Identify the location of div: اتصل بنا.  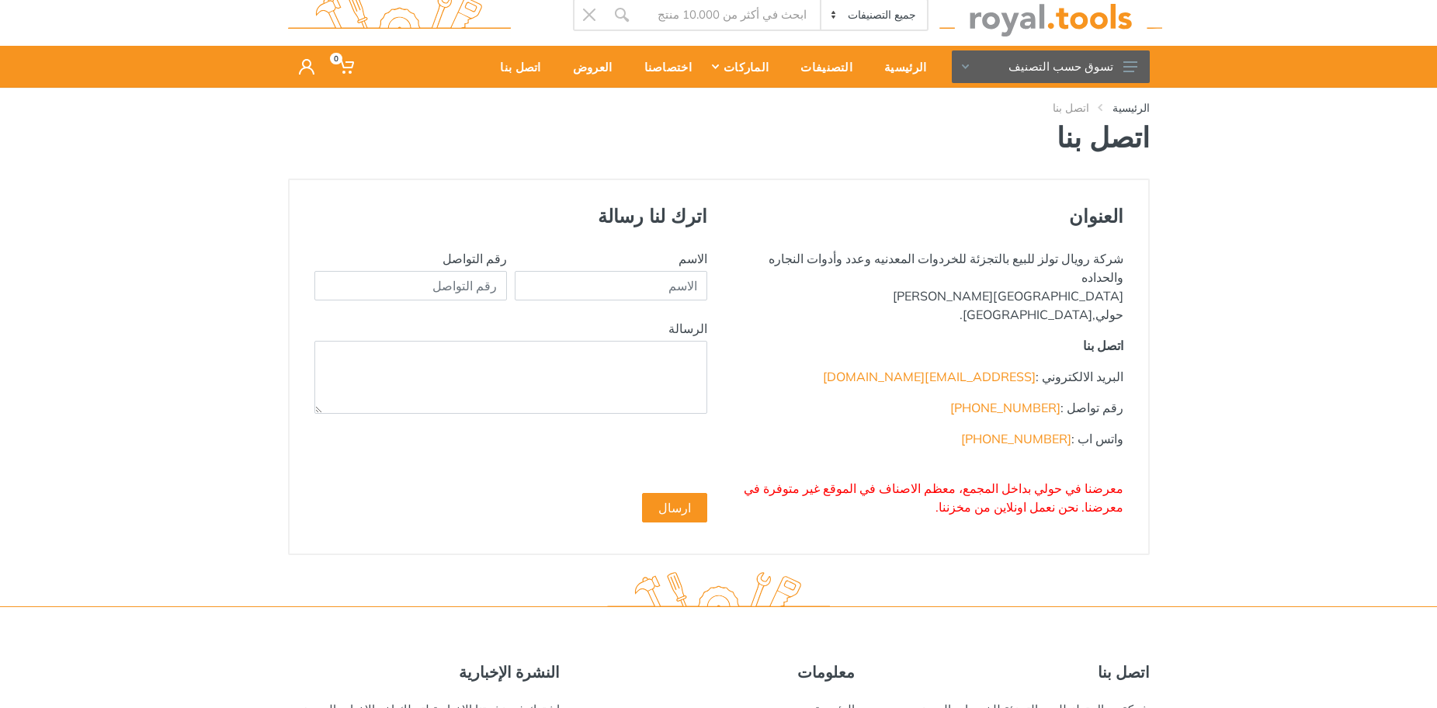
(515, 67).